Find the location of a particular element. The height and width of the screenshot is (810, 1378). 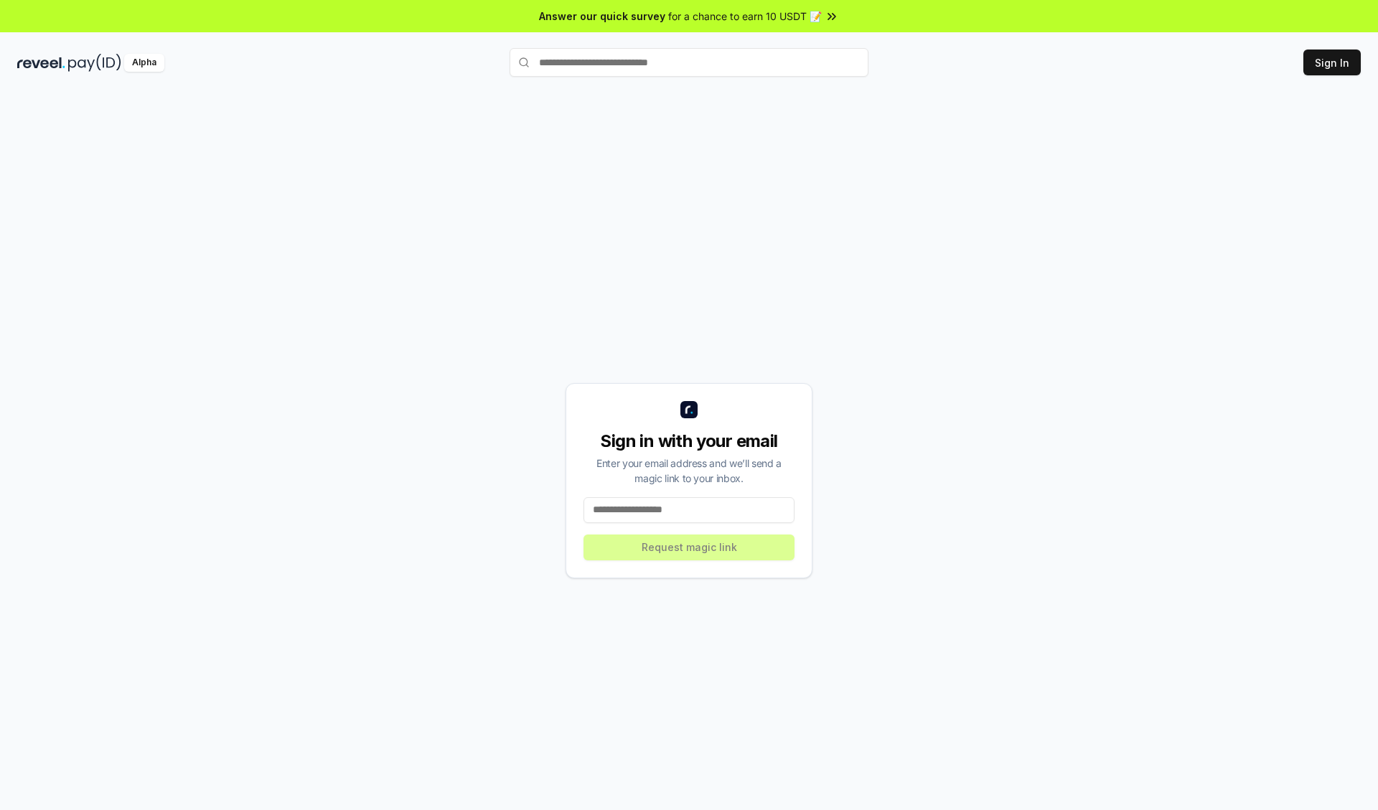

span: Answer our quick survey is located at coordinates (602, 16).